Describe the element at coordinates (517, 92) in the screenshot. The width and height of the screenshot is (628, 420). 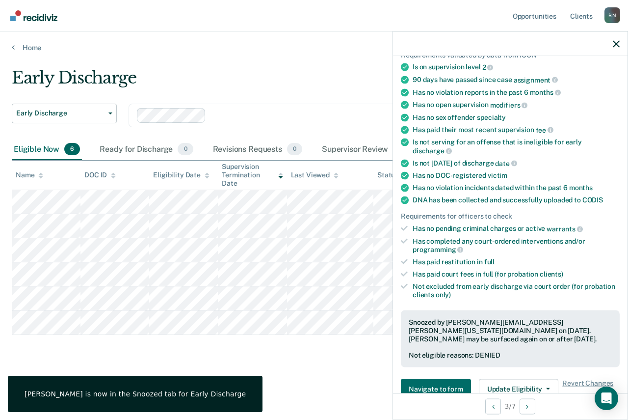
I see `div: Has no violation reports in the past 6` at that location.